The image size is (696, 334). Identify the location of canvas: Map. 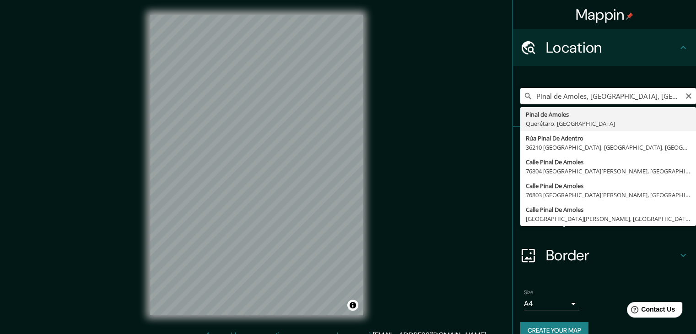
(256, 165).